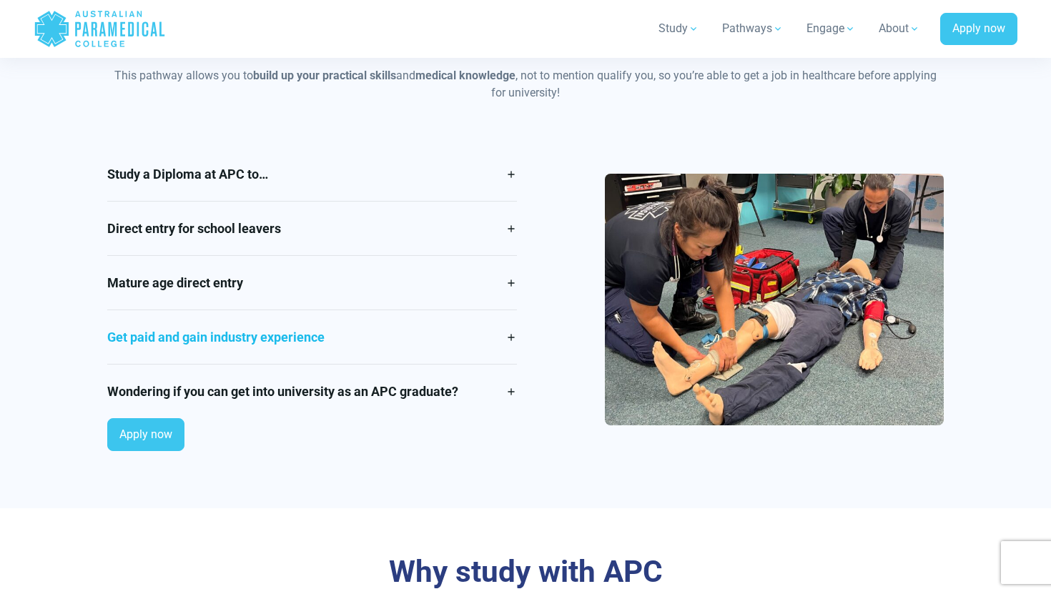  What do you see at coordinates (312, 337) in the screenshot?
I see `a: Get paid and gain industry experience` at bounding box center [312, 337].